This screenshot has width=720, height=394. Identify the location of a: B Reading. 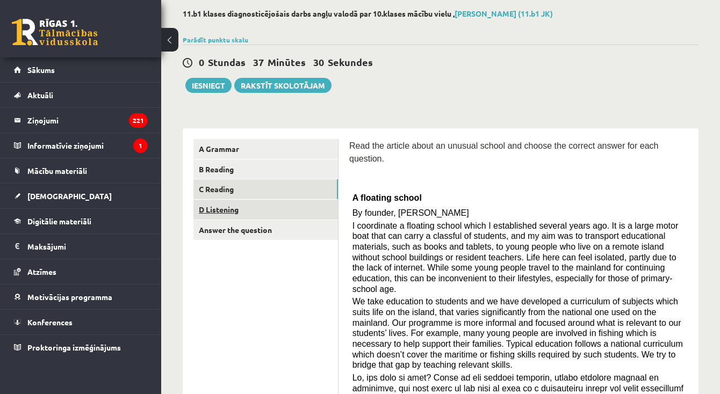
(265, 169).